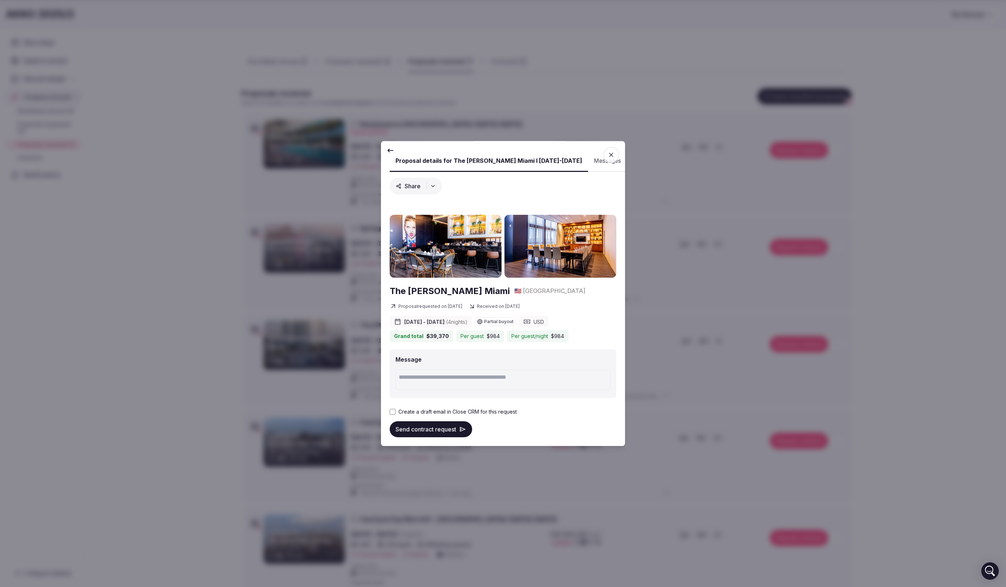 Image resolution: width=1006 pixels, height=587 pixels. Describe the element at coordinates (537, 336) in the screenshot. I see `div: Per guest/night` at that location.